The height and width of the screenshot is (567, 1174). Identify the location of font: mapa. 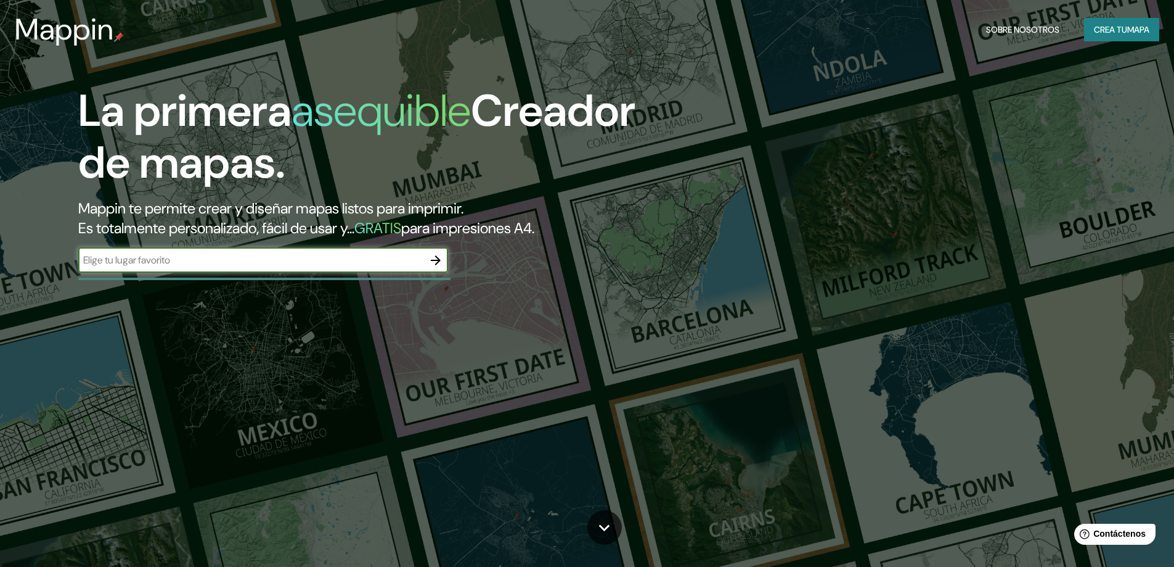
(1139, 30).